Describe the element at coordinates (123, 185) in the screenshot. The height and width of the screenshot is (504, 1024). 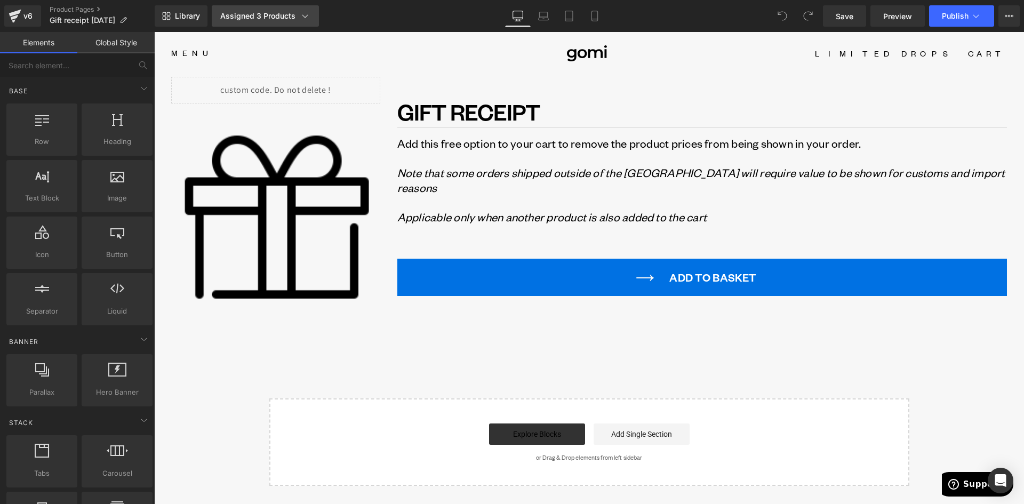
I see `img: Gift receipt - Hidden product prices` at that location.